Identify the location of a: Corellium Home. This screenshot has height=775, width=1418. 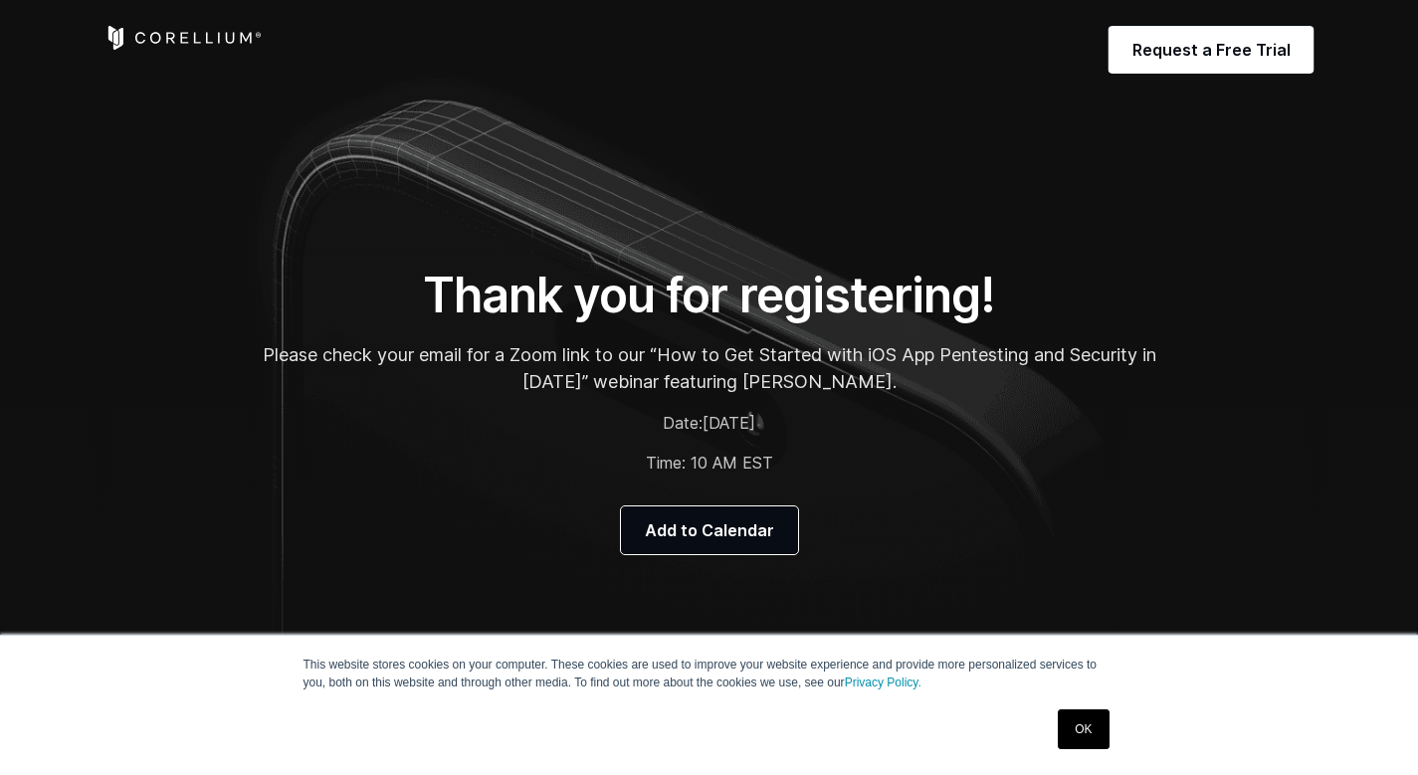
(183, 38).